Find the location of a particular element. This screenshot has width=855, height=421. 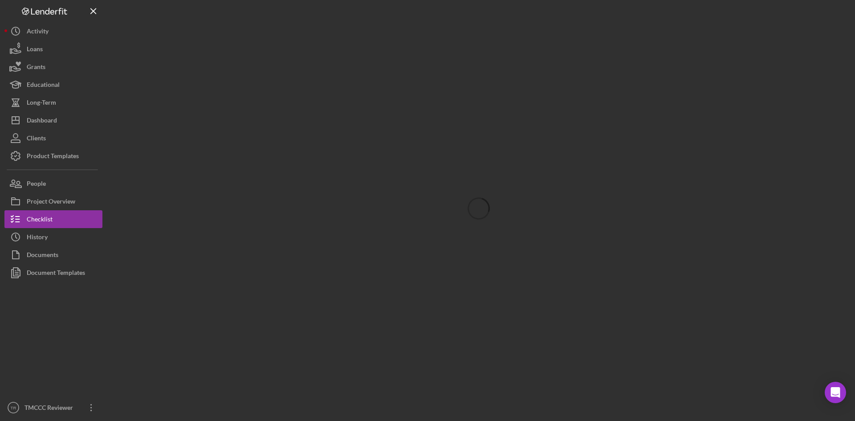

a: History is located at coordinates (53, 237).